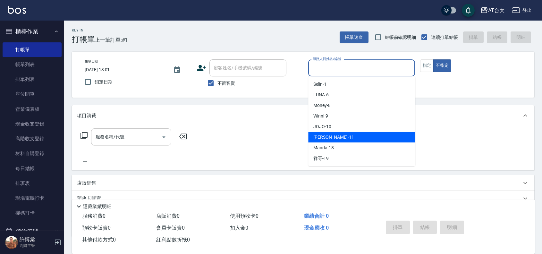  I want to click on a: 高階收支登錄, so click(32, 138).